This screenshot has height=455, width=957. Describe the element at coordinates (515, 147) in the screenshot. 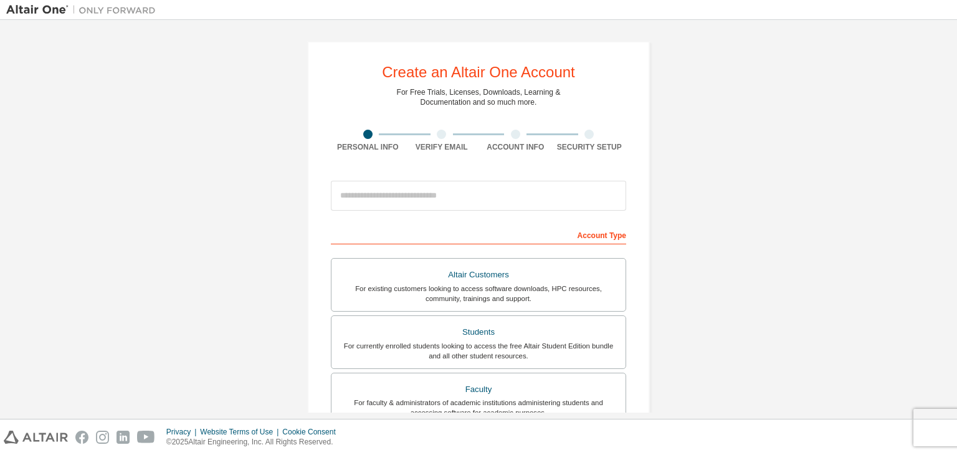

I see `div: Account Info` at that location.